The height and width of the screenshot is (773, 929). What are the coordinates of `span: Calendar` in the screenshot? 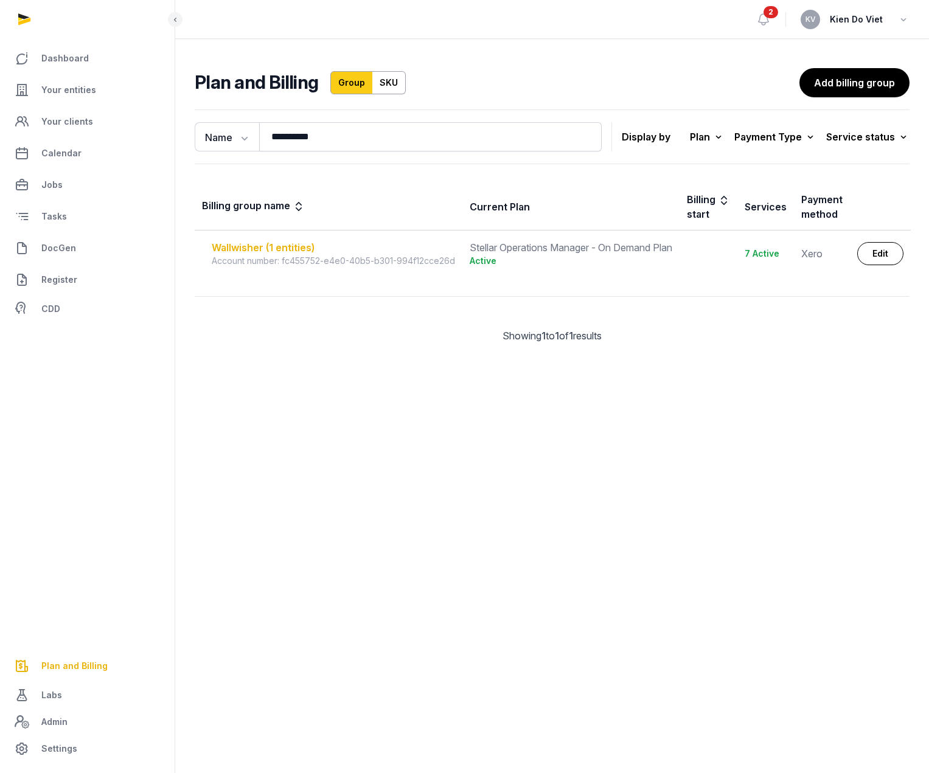 It's located at (61, 153).